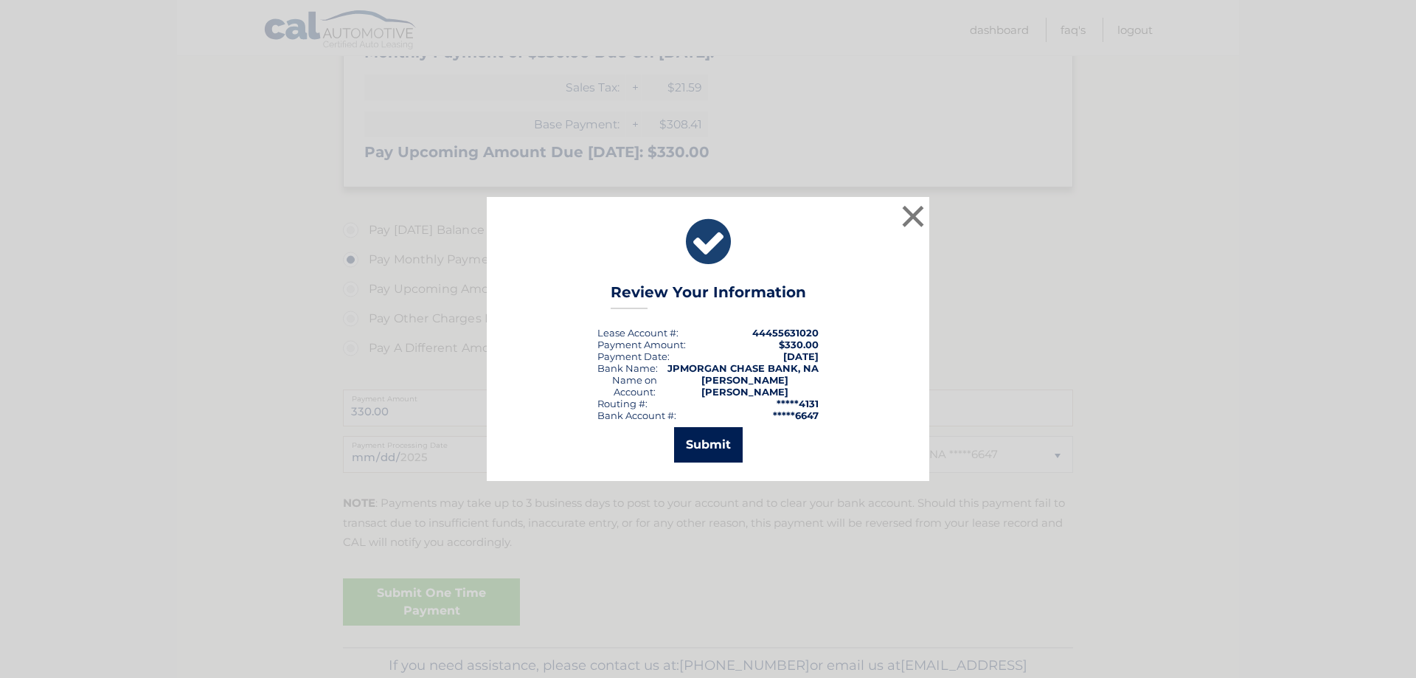 The width and height of the screenshot is (1416, 678). Describe the element at coordinates (627, 368) in the screenshot. I see `div: Bank Name:` at that location.